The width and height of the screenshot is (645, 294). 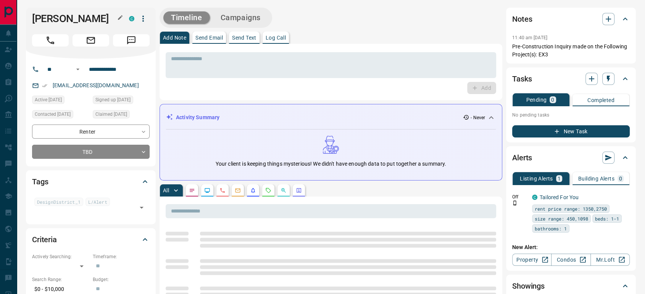 I want to click on div: Tags, so click(x=91, y=182).